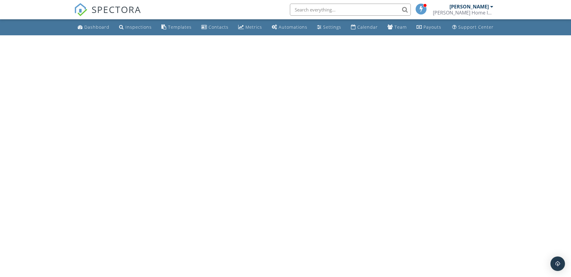 The image size is (571, 277). Describe the element at coordinates (290, 27) in the screenshot. I see `a: Automations (Basic)` at that location.